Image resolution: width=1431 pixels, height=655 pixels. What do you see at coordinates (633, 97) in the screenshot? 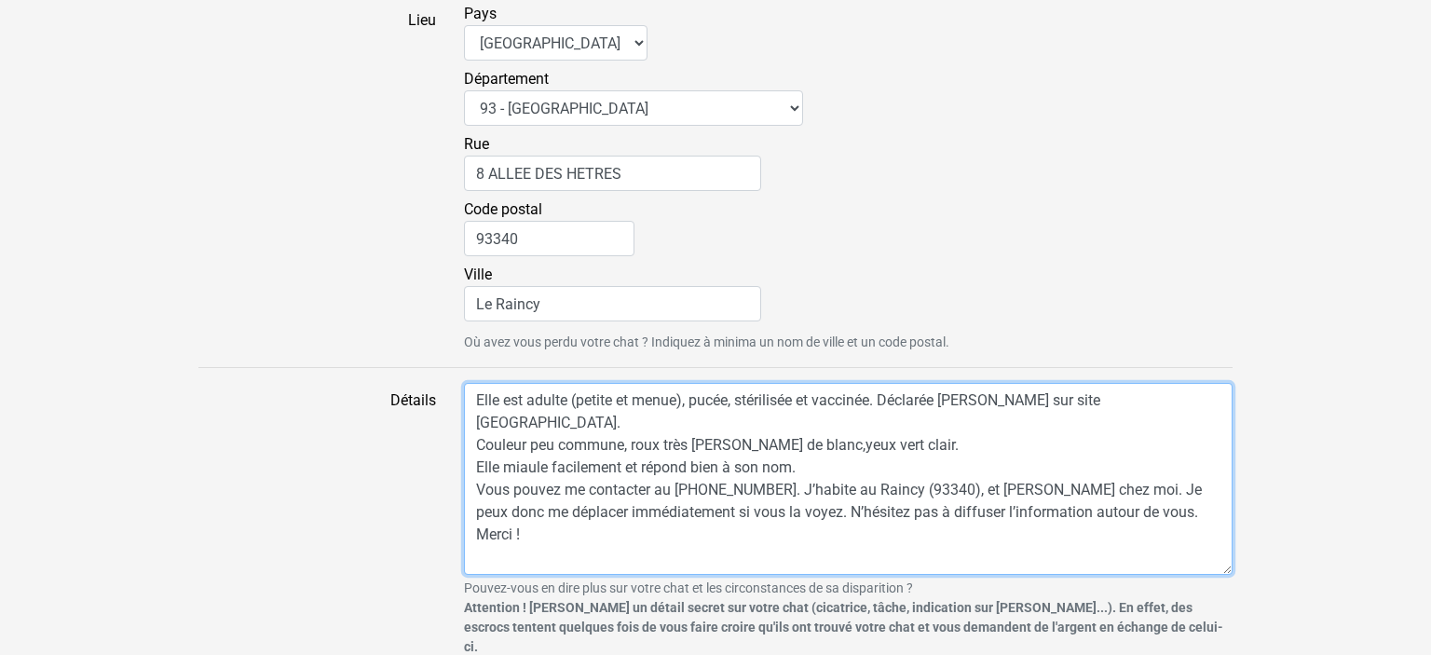
I see `label: Département` at bounding box center [633, 97].